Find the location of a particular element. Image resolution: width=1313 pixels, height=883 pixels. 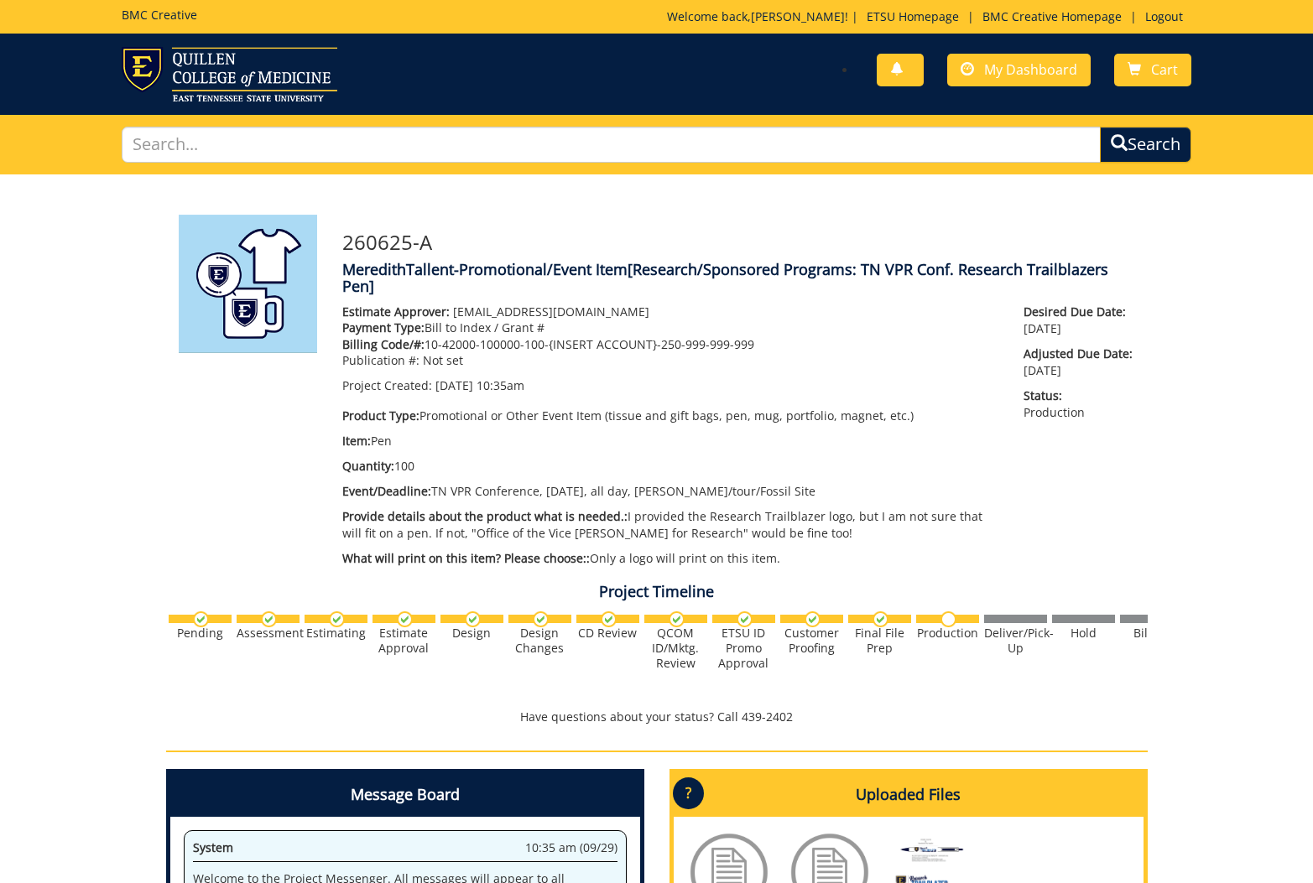

span: Estimate Approver: is located at coordinates (396, 311).